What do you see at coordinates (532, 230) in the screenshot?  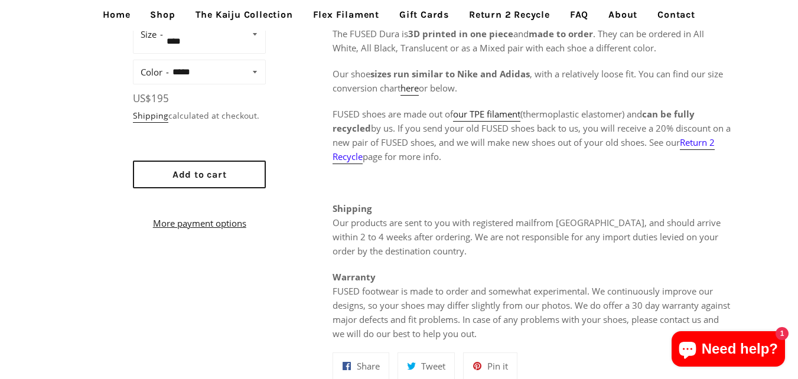 I see `p: Our products are sent to you with registered mail , and should arrive within 2 to 4 weeks after o...` at bounding box center [532, 230].